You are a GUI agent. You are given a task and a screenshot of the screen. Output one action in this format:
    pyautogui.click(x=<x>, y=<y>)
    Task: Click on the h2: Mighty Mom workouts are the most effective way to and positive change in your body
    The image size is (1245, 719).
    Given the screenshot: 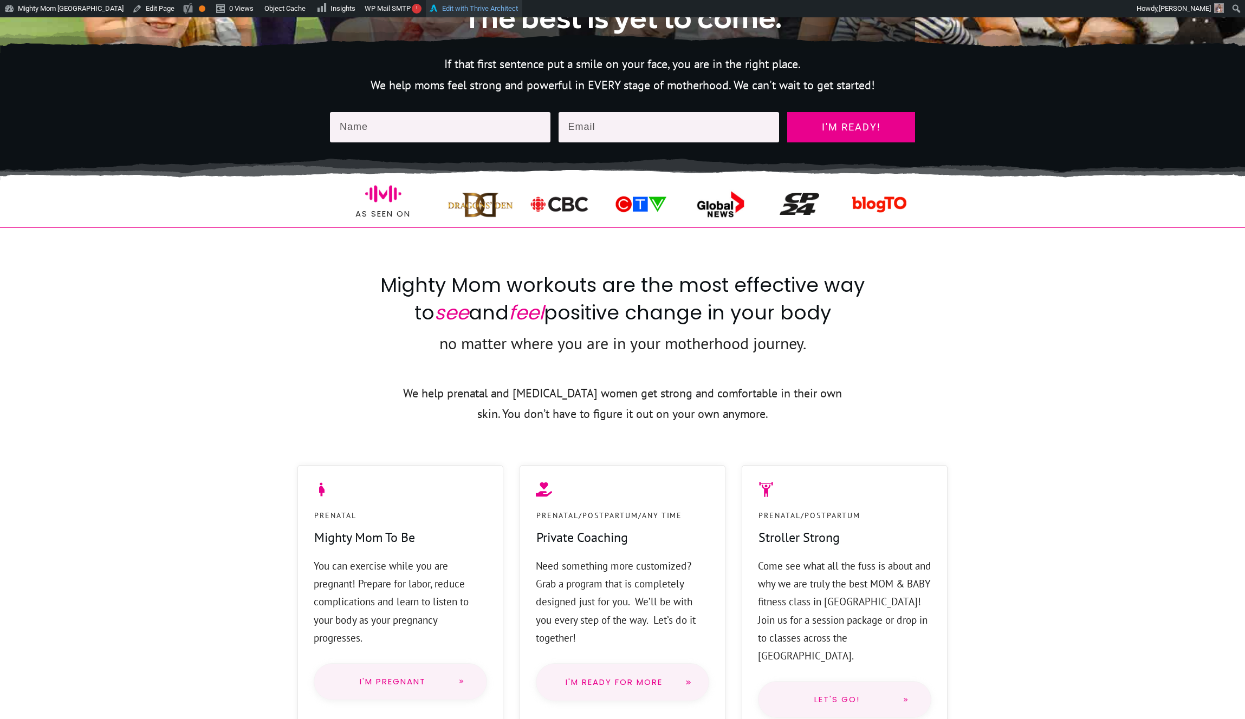 What is the action you would take?
    pyautogui.click(x=622, y=301)
    